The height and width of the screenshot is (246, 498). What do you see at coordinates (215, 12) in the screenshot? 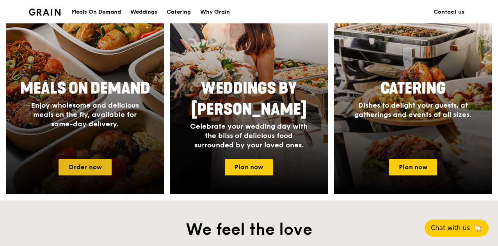
I see `a: Why Grain` at bounding box center [215, 12].